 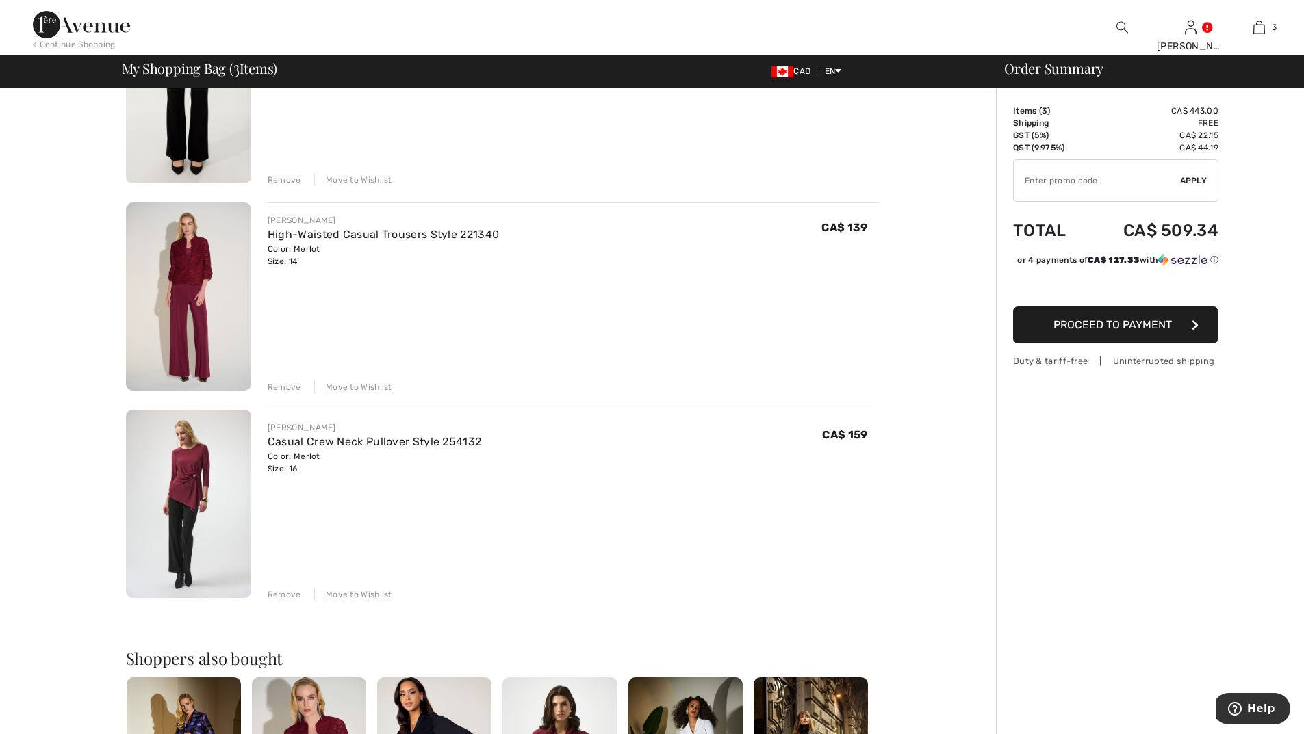 I want to click on img: search the website, so click(x=1122, y=27).